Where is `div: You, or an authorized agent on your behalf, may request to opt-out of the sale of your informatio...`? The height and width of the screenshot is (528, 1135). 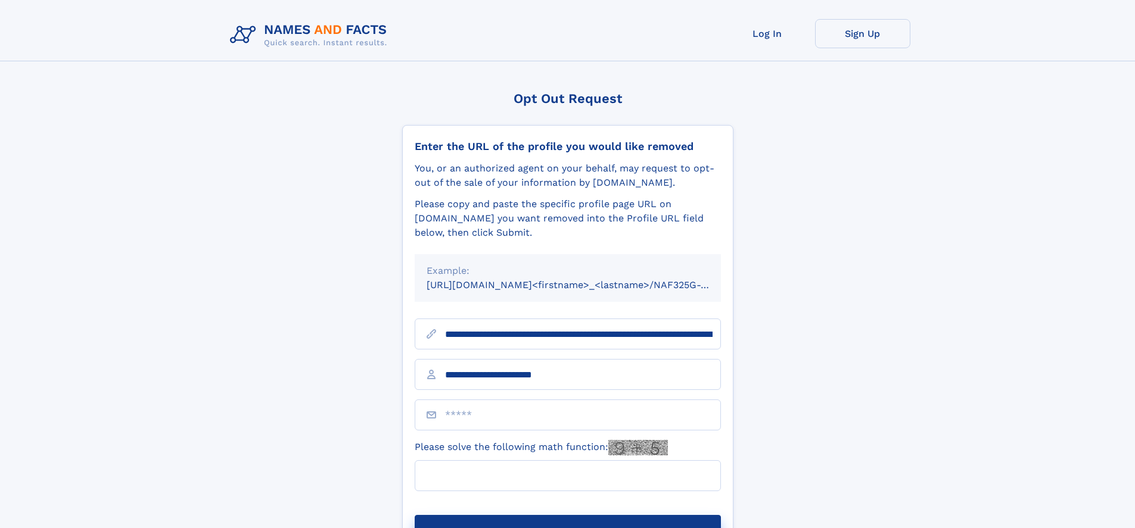 div: You, or an authorized agent on your behalf, may request to opt-out of the sale of your informatio... is located at coordinates (568, 176).